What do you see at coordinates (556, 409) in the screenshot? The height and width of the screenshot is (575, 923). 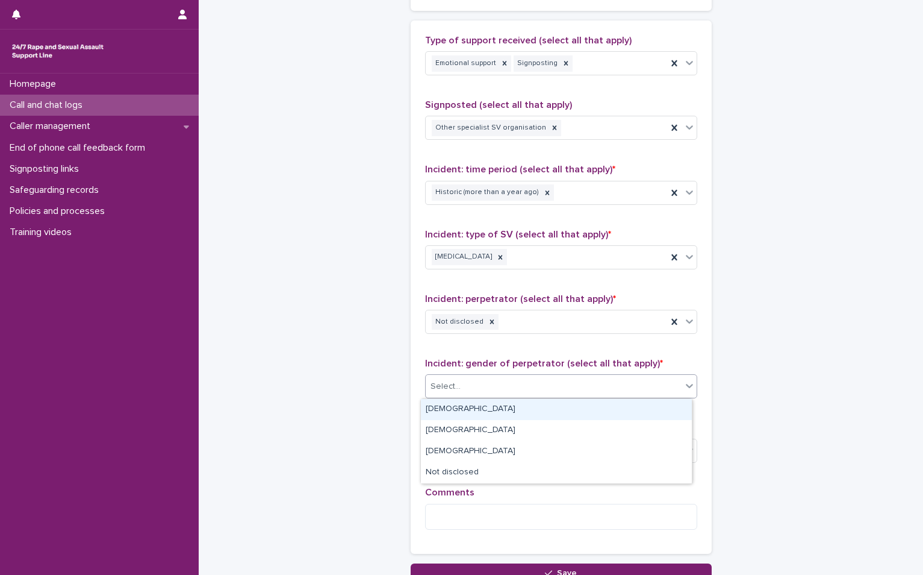 I see `div: Male` at bounding box center [556, 409].